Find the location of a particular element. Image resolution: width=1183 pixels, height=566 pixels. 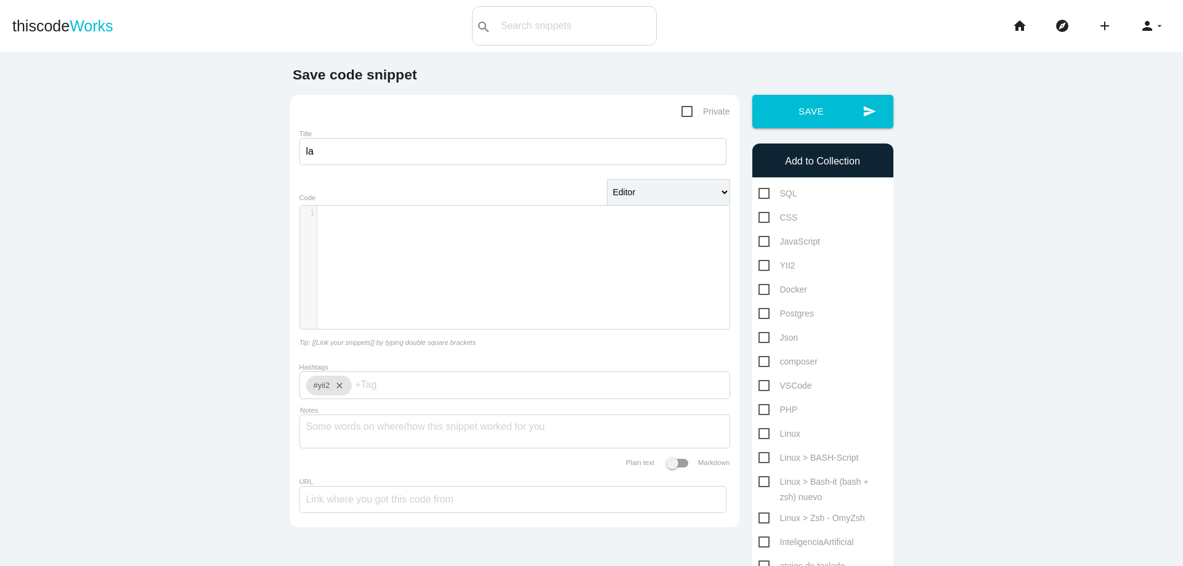

span: PHP is located at coordinates (778, 410).